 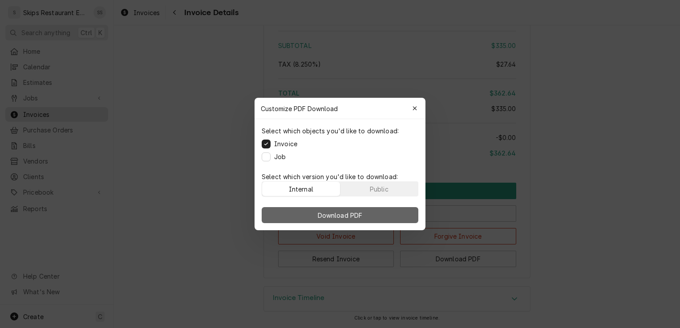 I want to click on button: Download PDF, so click(x=340, y=215).